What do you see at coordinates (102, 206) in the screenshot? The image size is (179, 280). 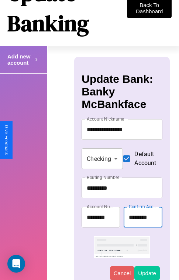 I see `label: Account Number` at bounding box center [102, 206].